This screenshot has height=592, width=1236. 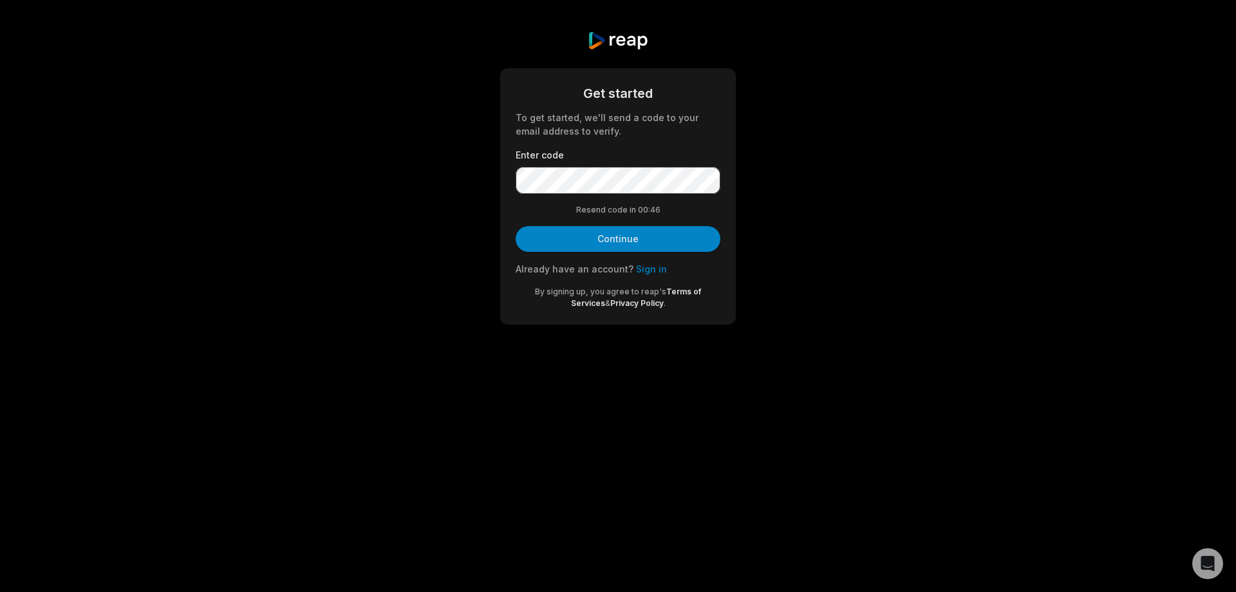 I want to click on span: By signing up, you agree to reap's, so click(x=601, y=291).